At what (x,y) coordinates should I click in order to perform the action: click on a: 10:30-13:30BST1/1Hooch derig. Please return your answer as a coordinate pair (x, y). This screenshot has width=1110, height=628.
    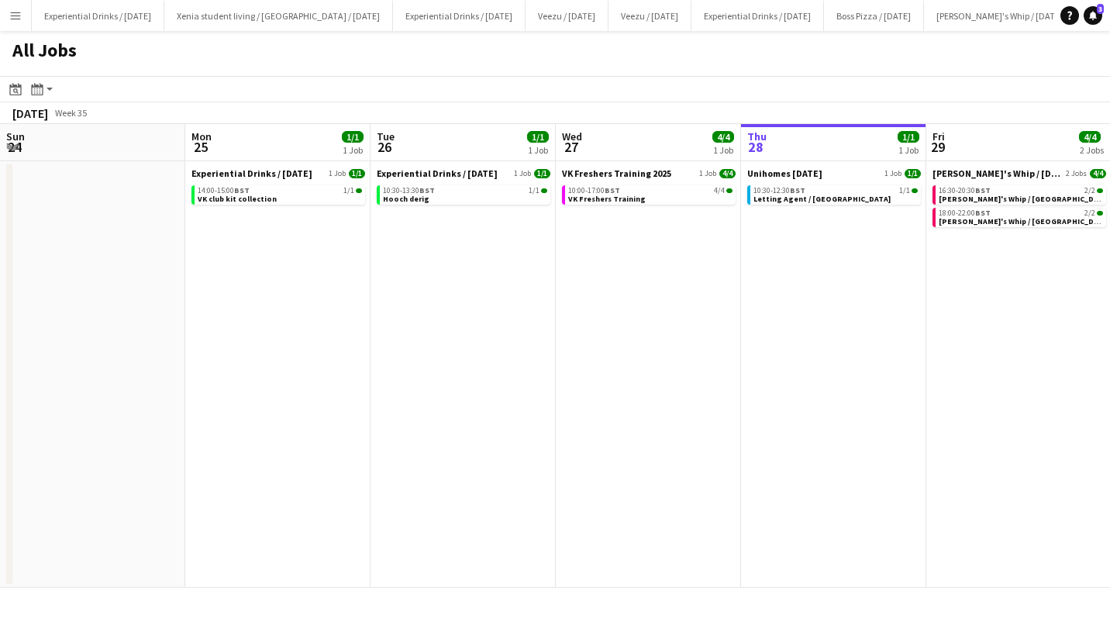
    Looking at the image, I should click on (465, 194).